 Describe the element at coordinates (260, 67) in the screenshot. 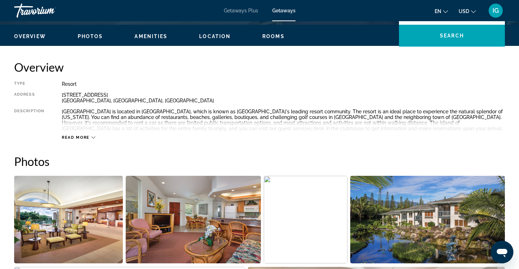

I see `h2: Overview` at that location.